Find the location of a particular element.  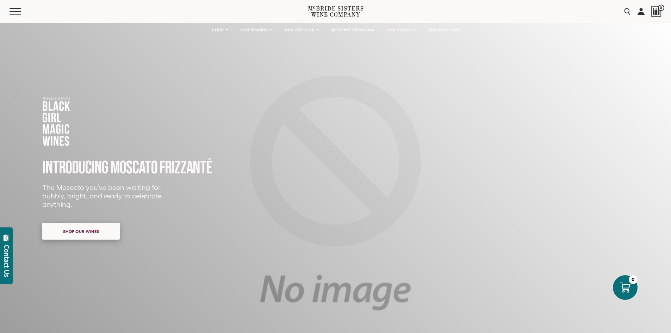

span: OUR STORY is located at coordinates (399, 30).